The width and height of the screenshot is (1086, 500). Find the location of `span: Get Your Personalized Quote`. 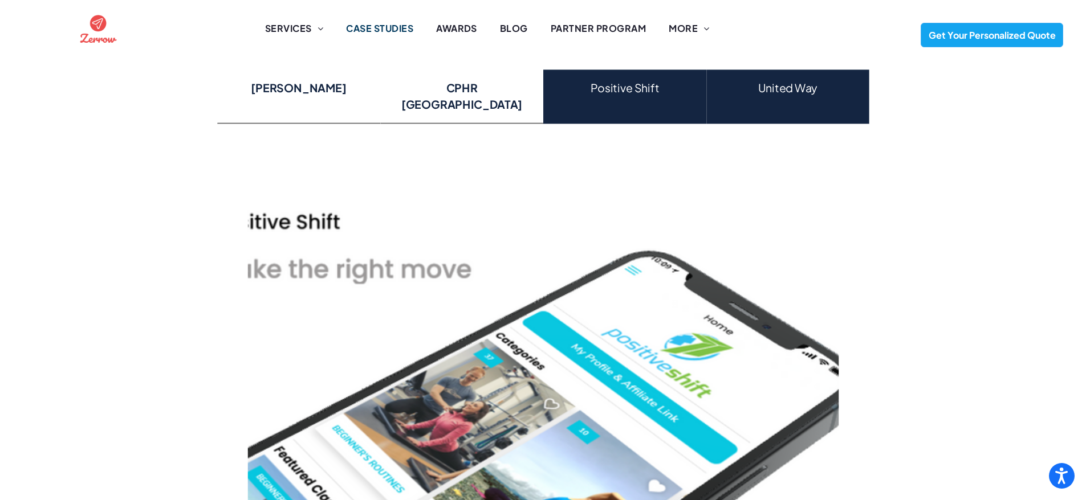

span: Get Your Personalized Quote is located at coordinates (992, 35).